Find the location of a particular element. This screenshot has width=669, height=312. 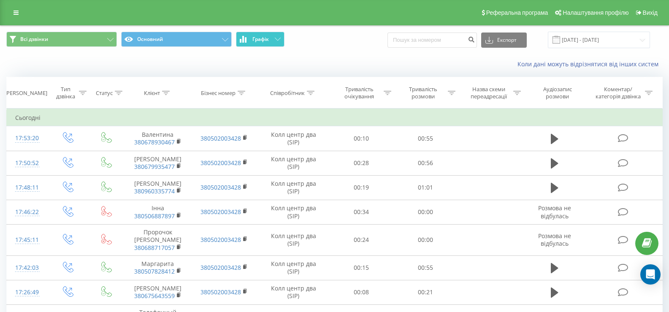

div: 17:50:52 is located at coordinates (27, 163).